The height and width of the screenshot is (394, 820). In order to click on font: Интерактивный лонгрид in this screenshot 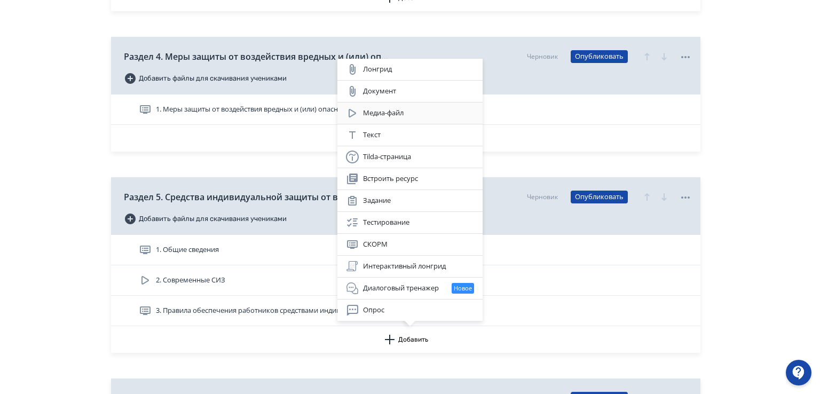, I will do `click(404, 266)`.